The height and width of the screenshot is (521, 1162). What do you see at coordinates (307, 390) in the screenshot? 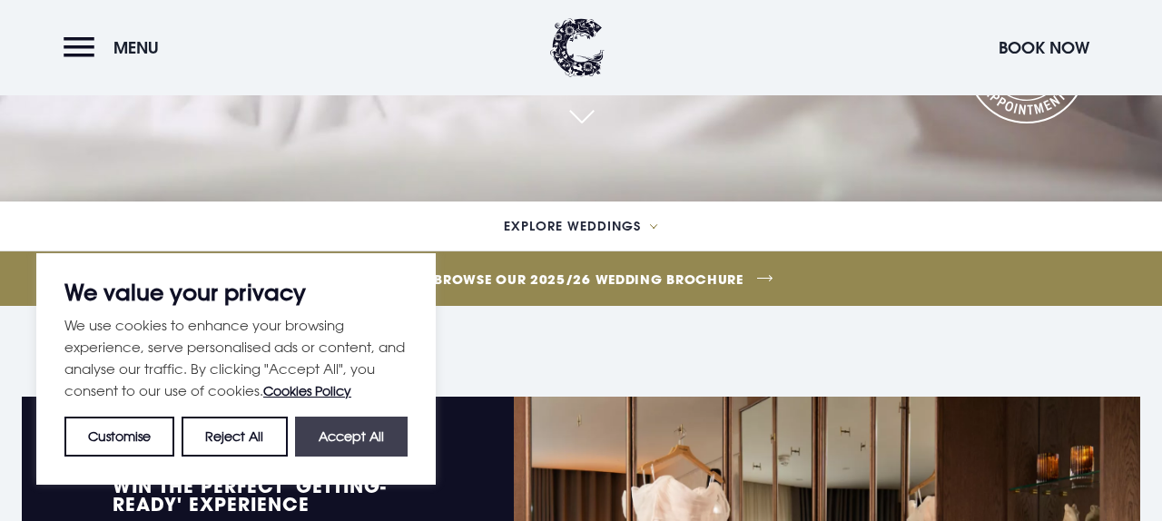
I see `a: Cookies Policy` at bounding box center [307, 390].